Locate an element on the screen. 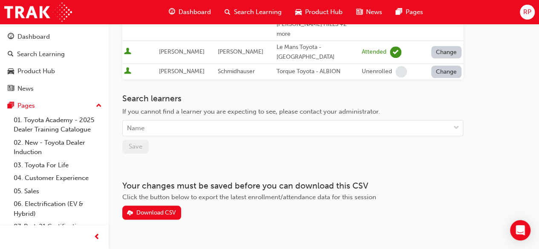  a: Search Learning is located at coordinates (54, 54).